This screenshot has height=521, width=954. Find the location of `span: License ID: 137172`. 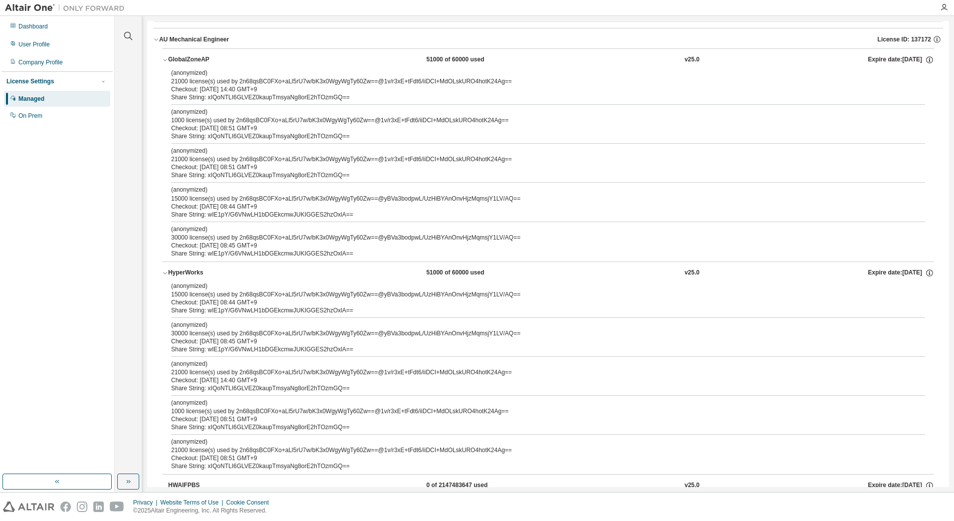

span: License ID: 137172 is located at coordinates (904, 39).